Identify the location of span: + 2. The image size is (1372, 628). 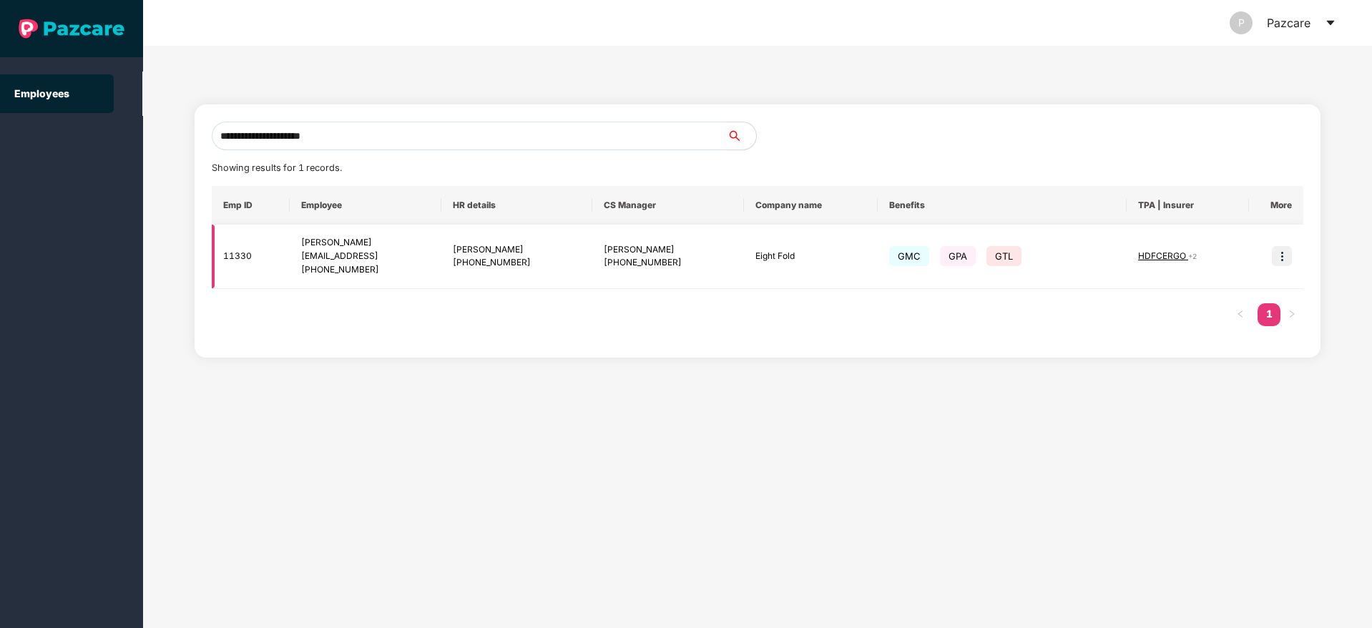
(1192, 256).